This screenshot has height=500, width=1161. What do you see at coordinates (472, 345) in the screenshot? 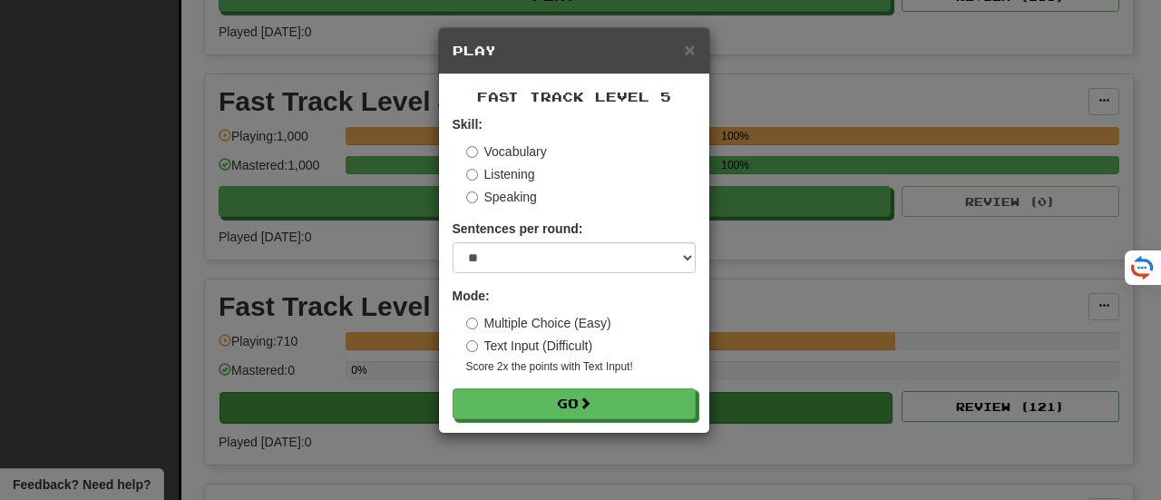
I see `input: Text Input (Difficult)` at bounding box center [472, 345].